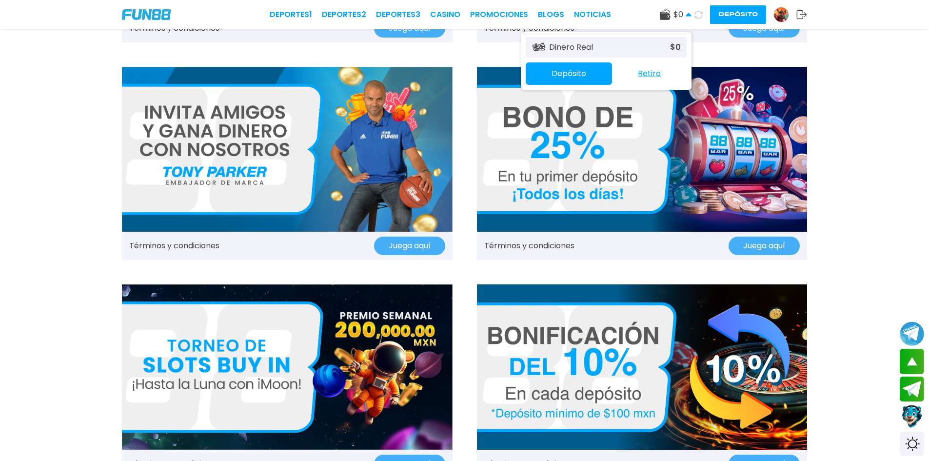  What do you see at coordinates (551, 15) in the screenshot?
I see `a: BLOGS` at bounding box center [551, 15].